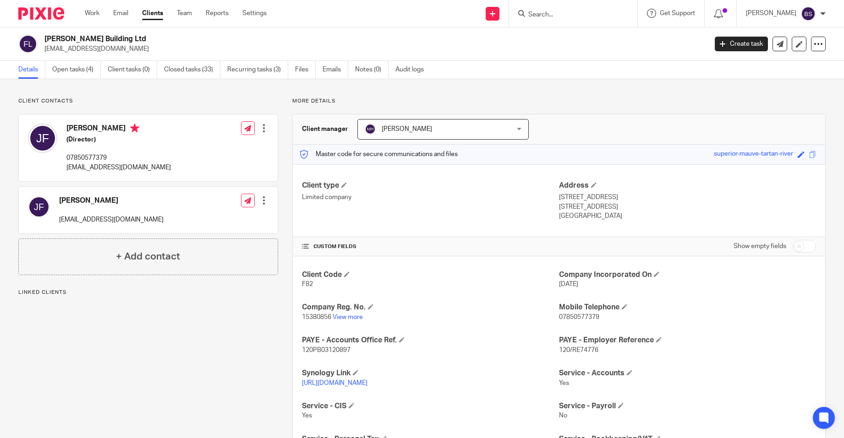 Image resolution: width=844 pixels, height=438 pixels. What do you see at coordinates (41, 13) in the screenshot?
I see `img: Pixie` at bounding box center [41, 13].